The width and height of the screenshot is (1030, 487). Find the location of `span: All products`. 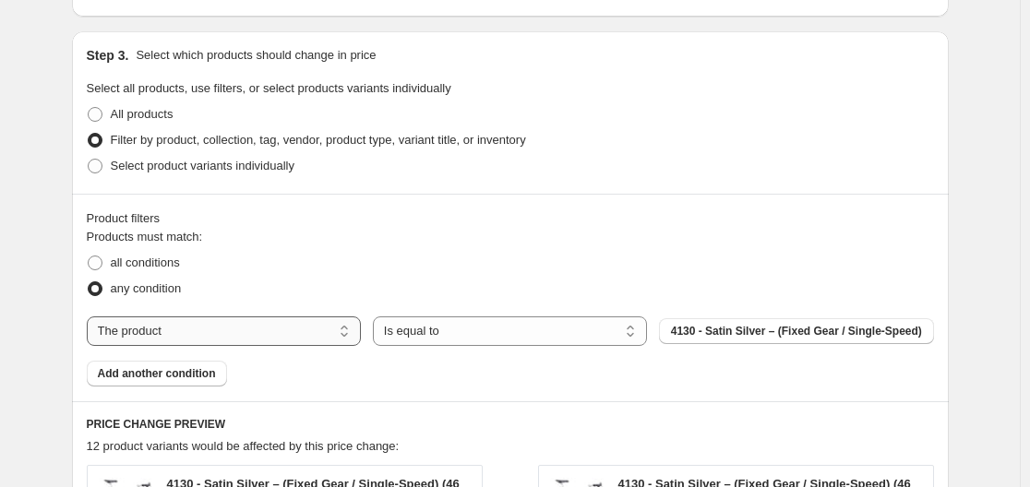

span: All products is located at coordinates (142, 114).